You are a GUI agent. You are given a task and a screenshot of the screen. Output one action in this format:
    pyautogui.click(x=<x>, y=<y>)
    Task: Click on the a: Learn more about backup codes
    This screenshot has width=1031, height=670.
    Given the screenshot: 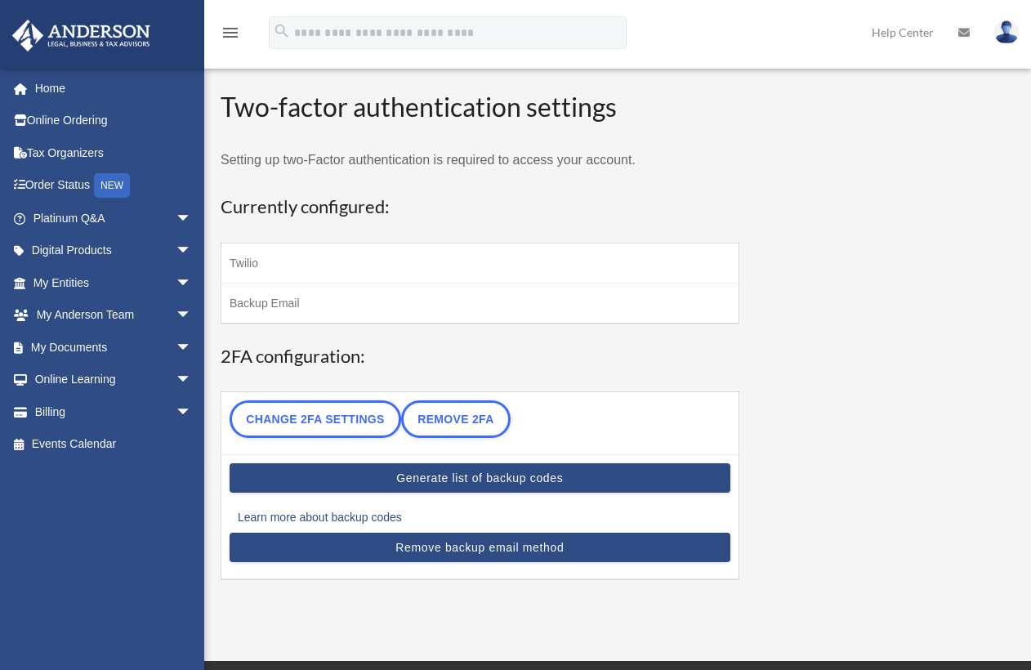 What is the action you would take?
    pyautogui.click(x=320, y=517)
    